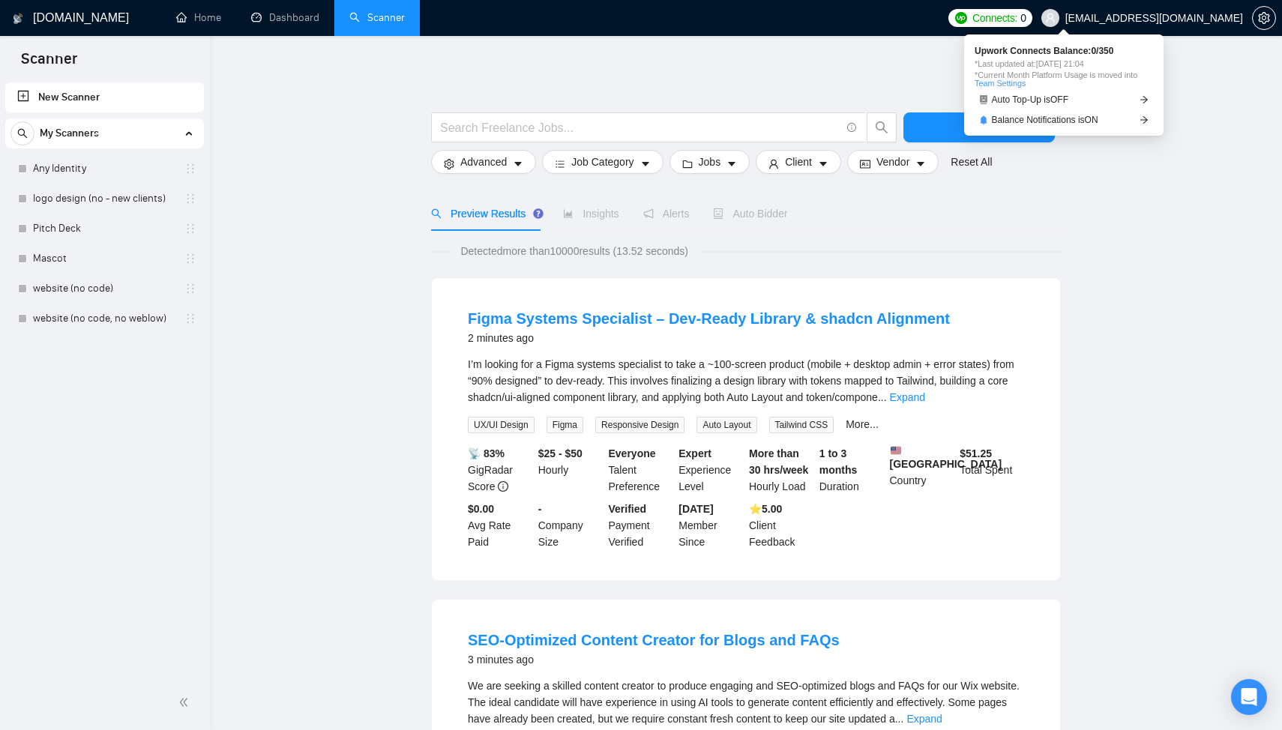 The height and width of the screenshot is (730, 1282). I want to click on span: bell, so click(983, 120).